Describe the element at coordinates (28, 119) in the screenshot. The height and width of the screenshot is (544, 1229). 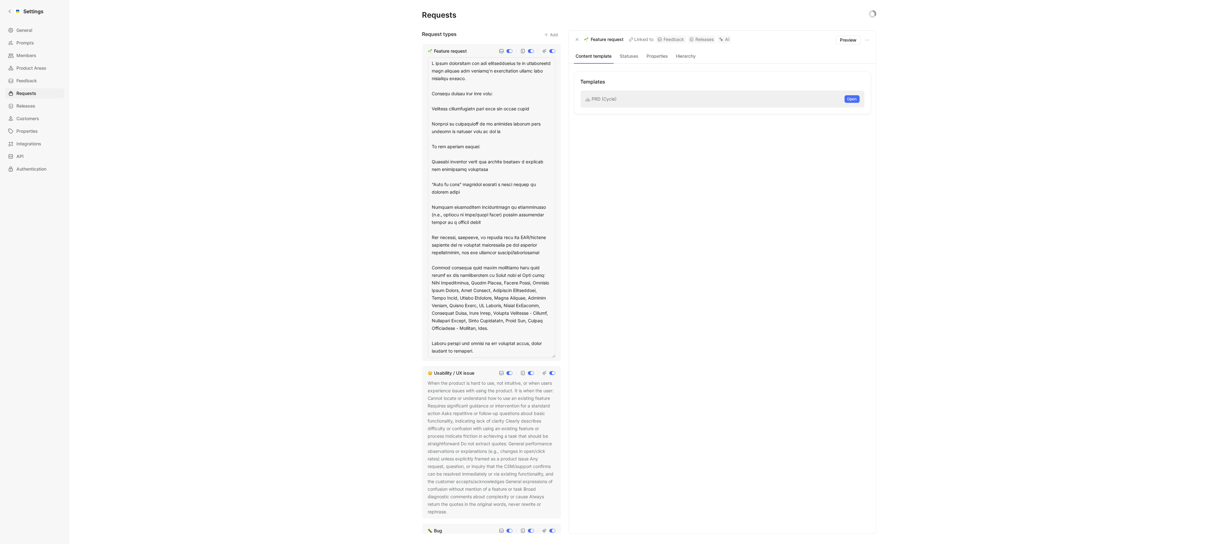
I see `span: Customers` at that location.